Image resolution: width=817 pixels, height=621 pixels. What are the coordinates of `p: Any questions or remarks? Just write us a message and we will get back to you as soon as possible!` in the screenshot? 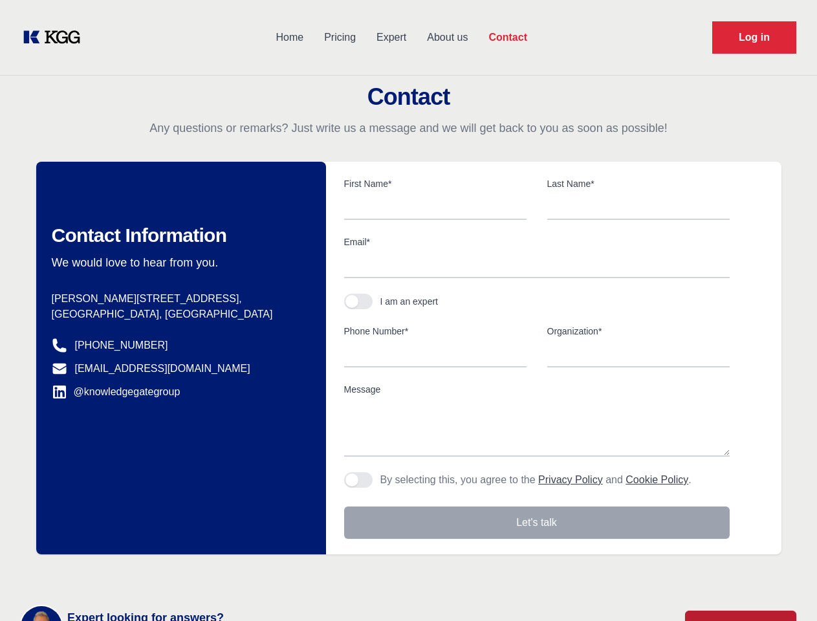 It's located at (408, 128).